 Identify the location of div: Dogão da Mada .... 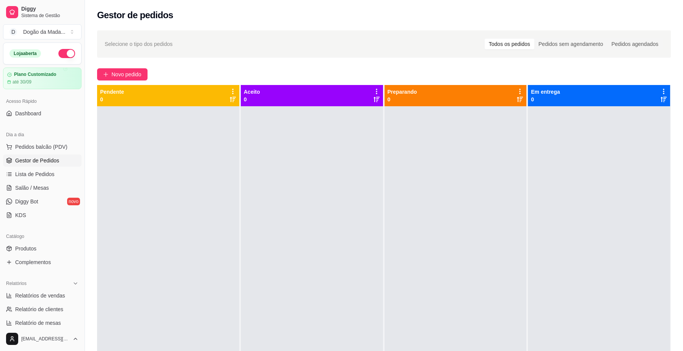
(44, 32).